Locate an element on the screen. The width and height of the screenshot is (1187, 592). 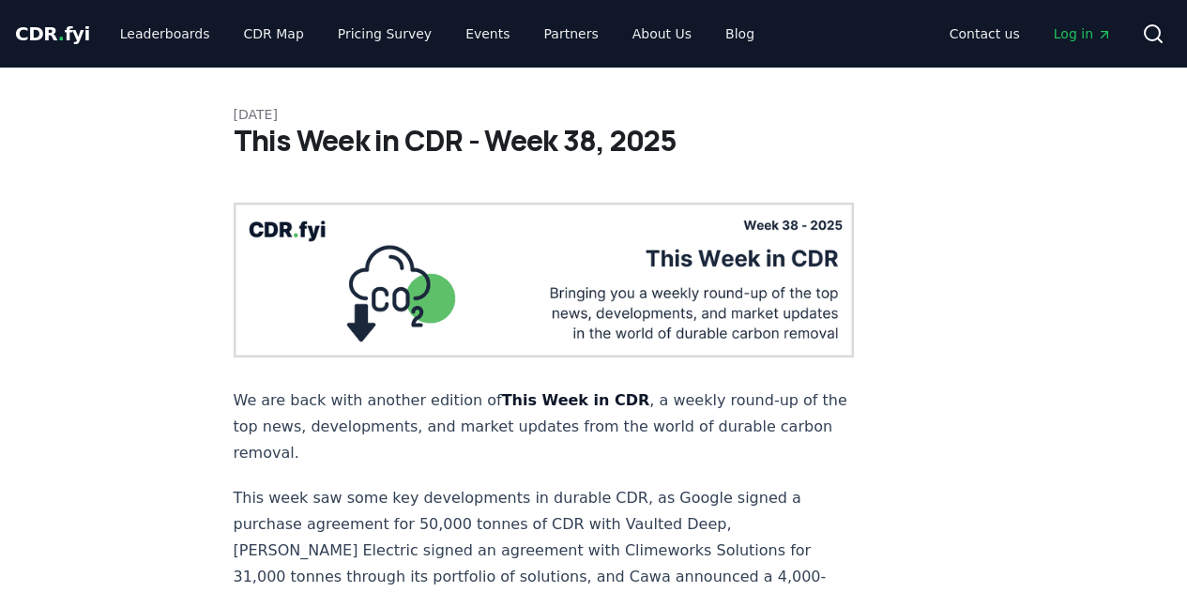
a: Blog is located at coordinates (740, 34).